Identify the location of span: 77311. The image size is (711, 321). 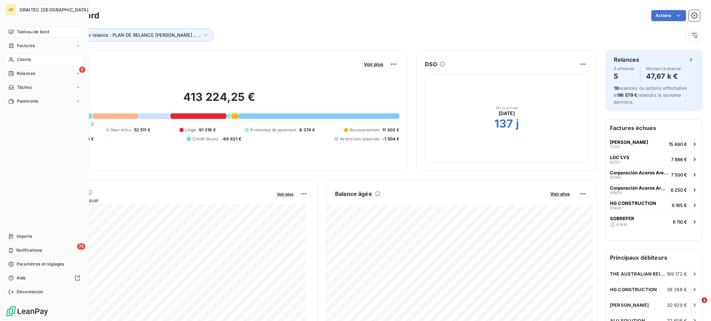
(614, 147).